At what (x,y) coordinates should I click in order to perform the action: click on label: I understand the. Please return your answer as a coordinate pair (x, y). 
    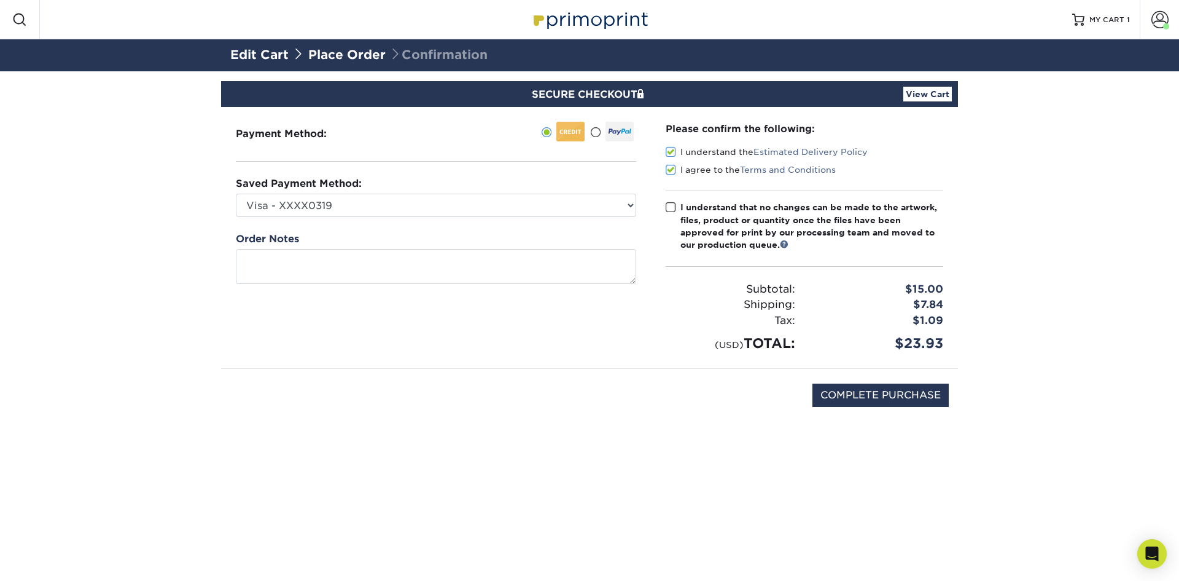
    Looking at the image, I should click on (767, 152).